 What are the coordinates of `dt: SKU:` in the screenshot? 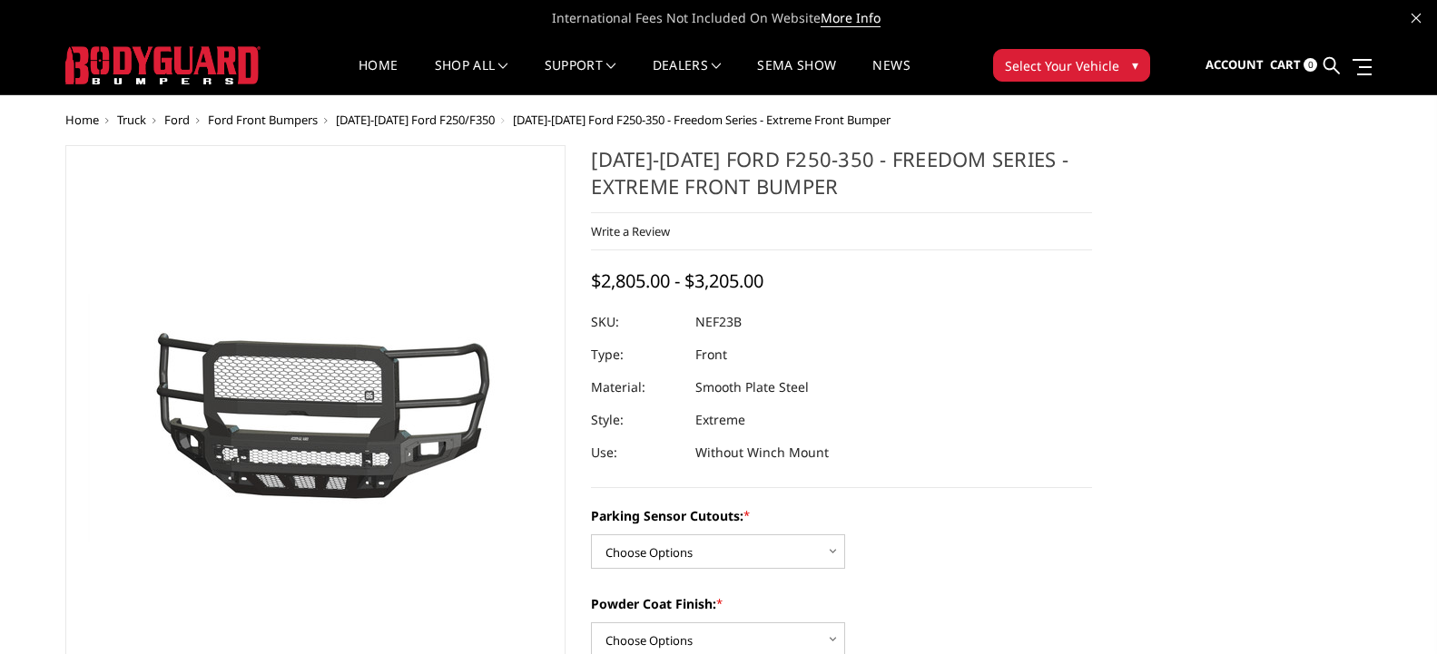 It's located at (636, 322).